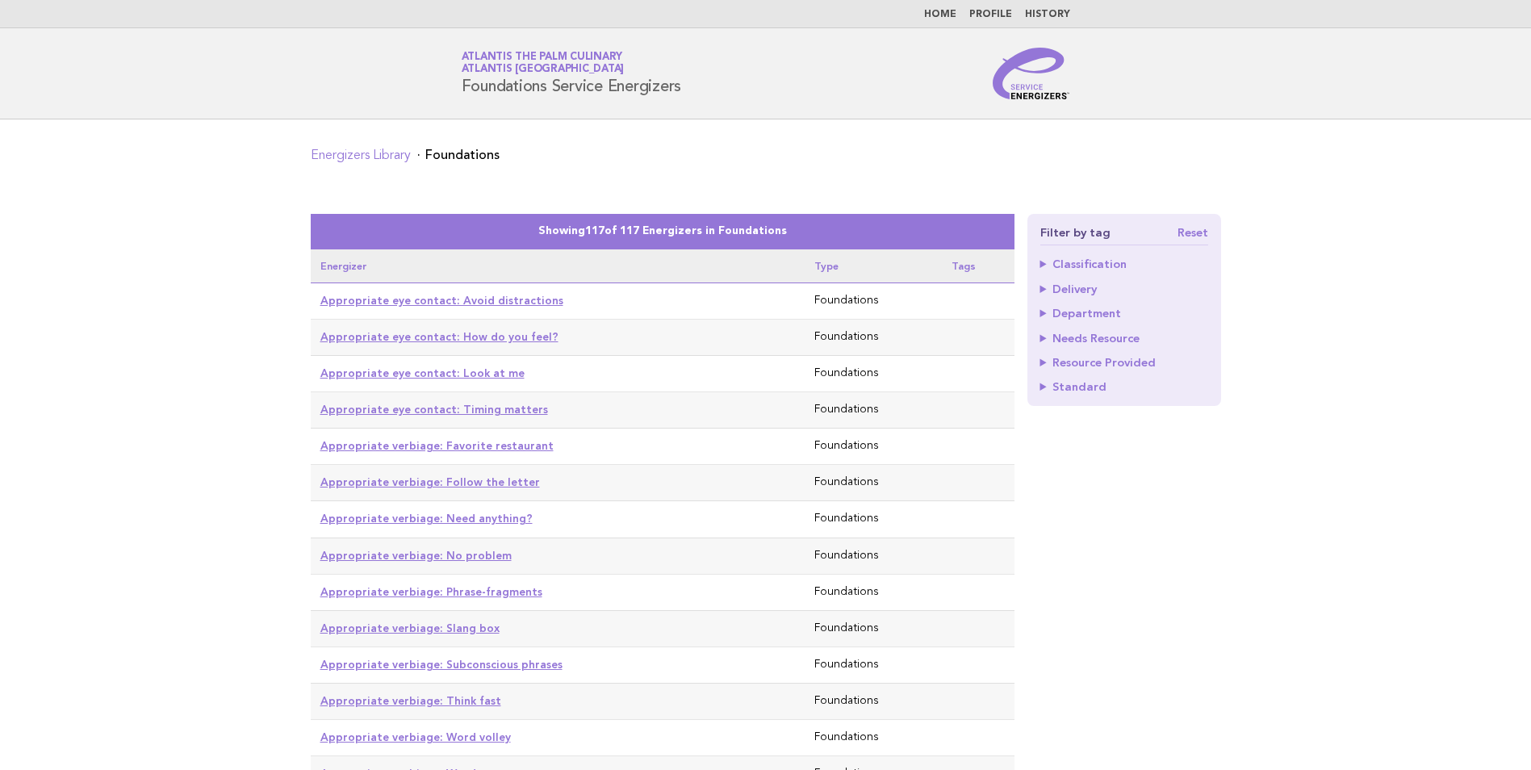  Describe the element at coordinates (1193, 232) in the screenshot. I see `a: Reset` at that location.